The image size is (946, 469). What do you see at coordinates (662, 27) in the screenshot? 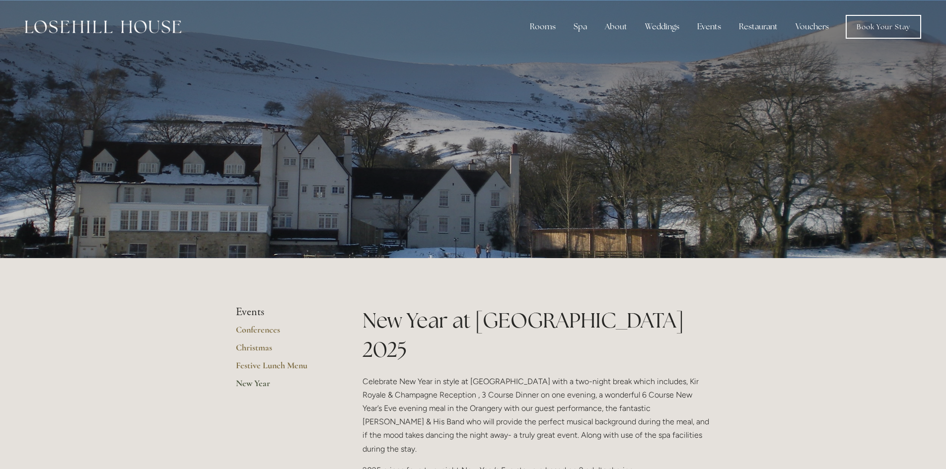
I see `div: Weddings` at bounding box center [662, 27].